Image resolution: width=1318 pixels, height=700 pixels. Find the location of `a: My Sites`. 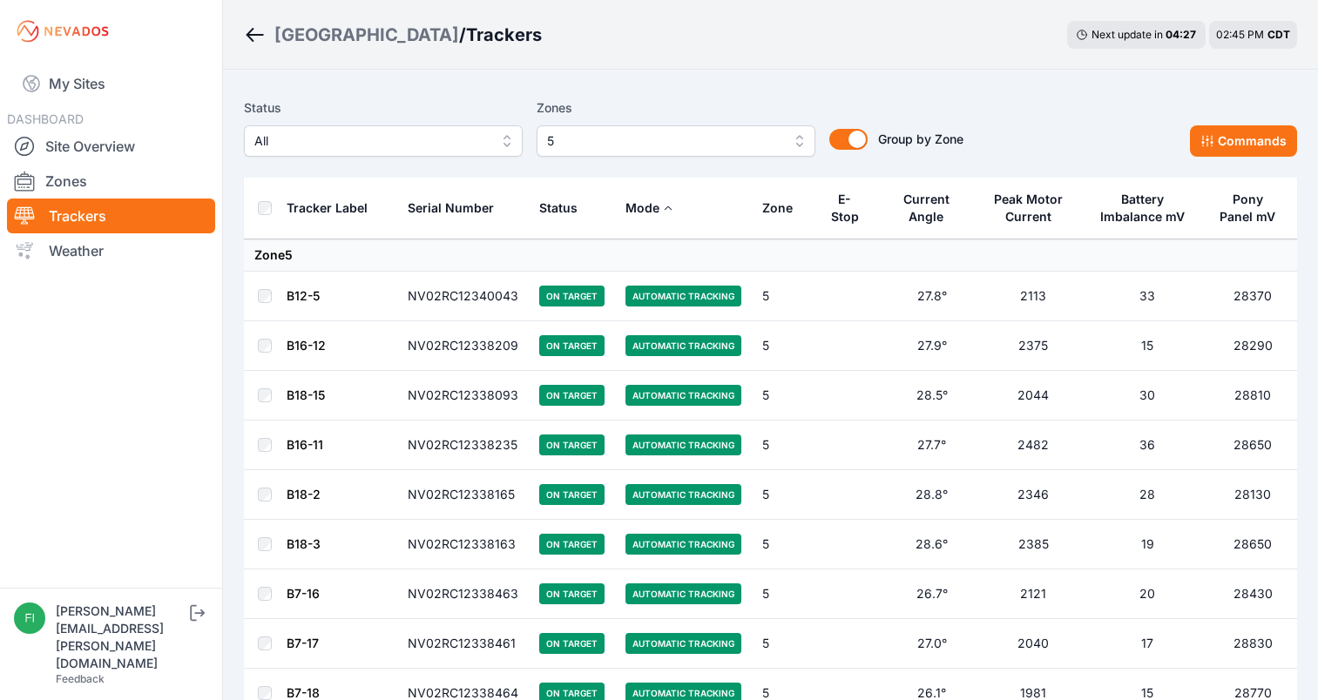

a: My Sites is located at coordinates (111, 84).